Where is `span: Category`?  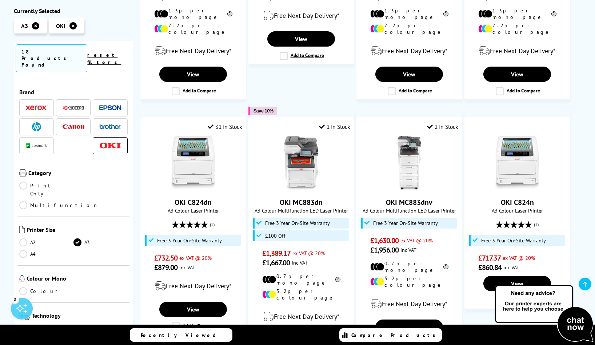 span: Category is located at coordinates (78, 174).